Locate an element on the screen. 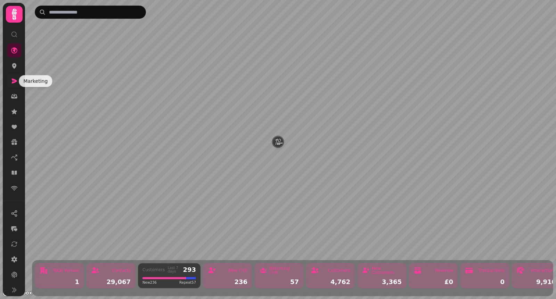 The height and width of the screenshot is (299, 556). div: Returning (7d) is located at coordinates (284, 270).